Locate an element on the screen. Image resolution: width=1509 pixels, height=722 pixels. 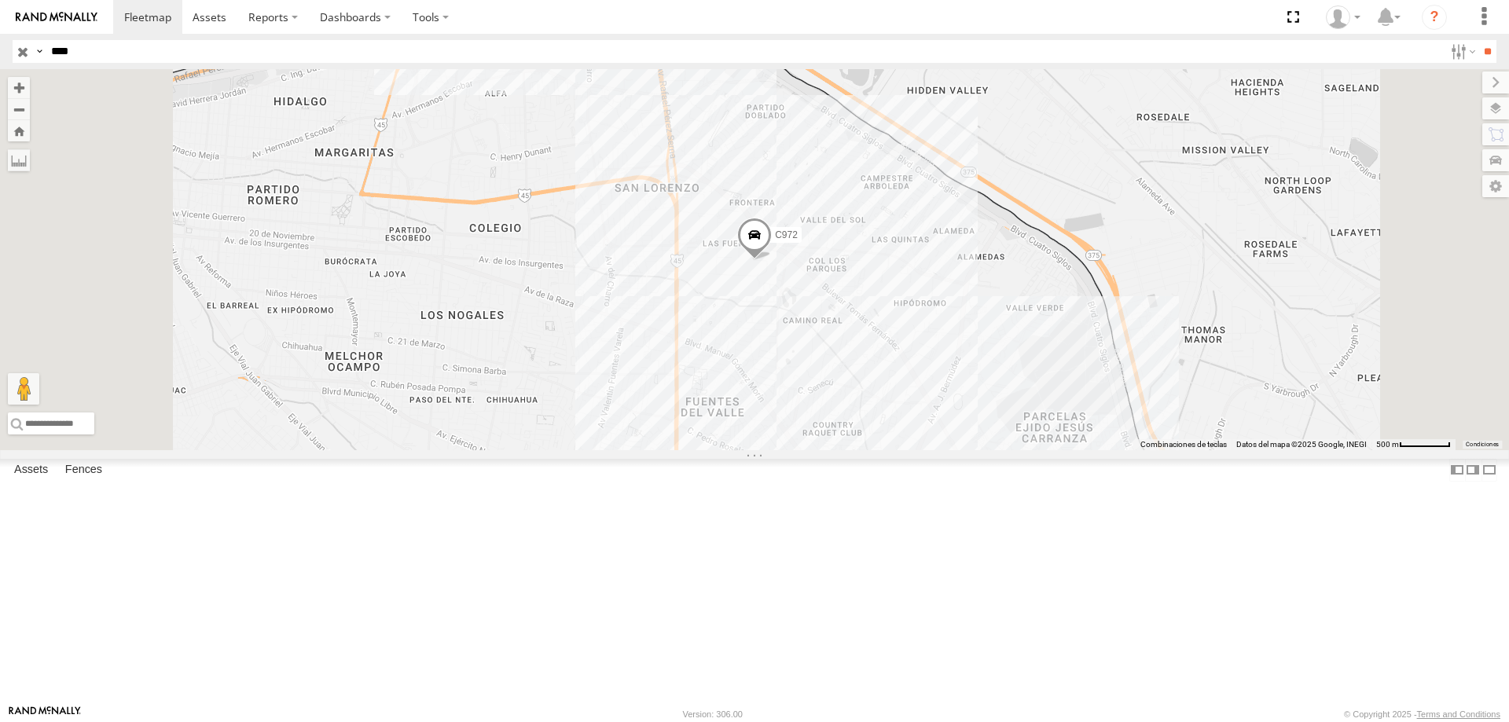
div: Version: 306.00 is located at coordinates (713, 714).